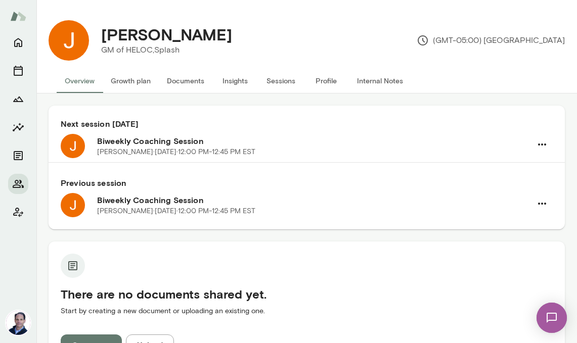 The height and width of the screenshot is (343, 577). I want to click on h6: Previous session, so click(306, 183).